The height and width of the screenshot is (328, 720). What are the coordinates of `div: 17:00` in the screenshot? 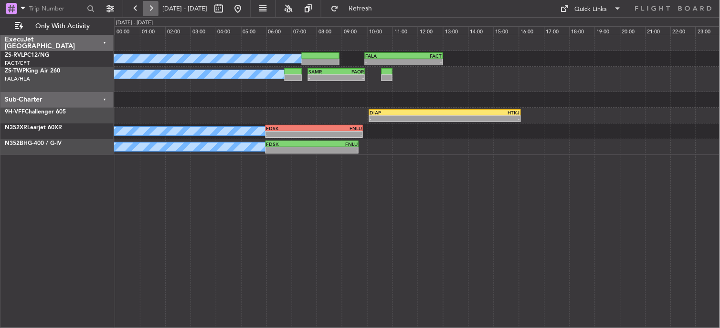 It's located at (556, 31).